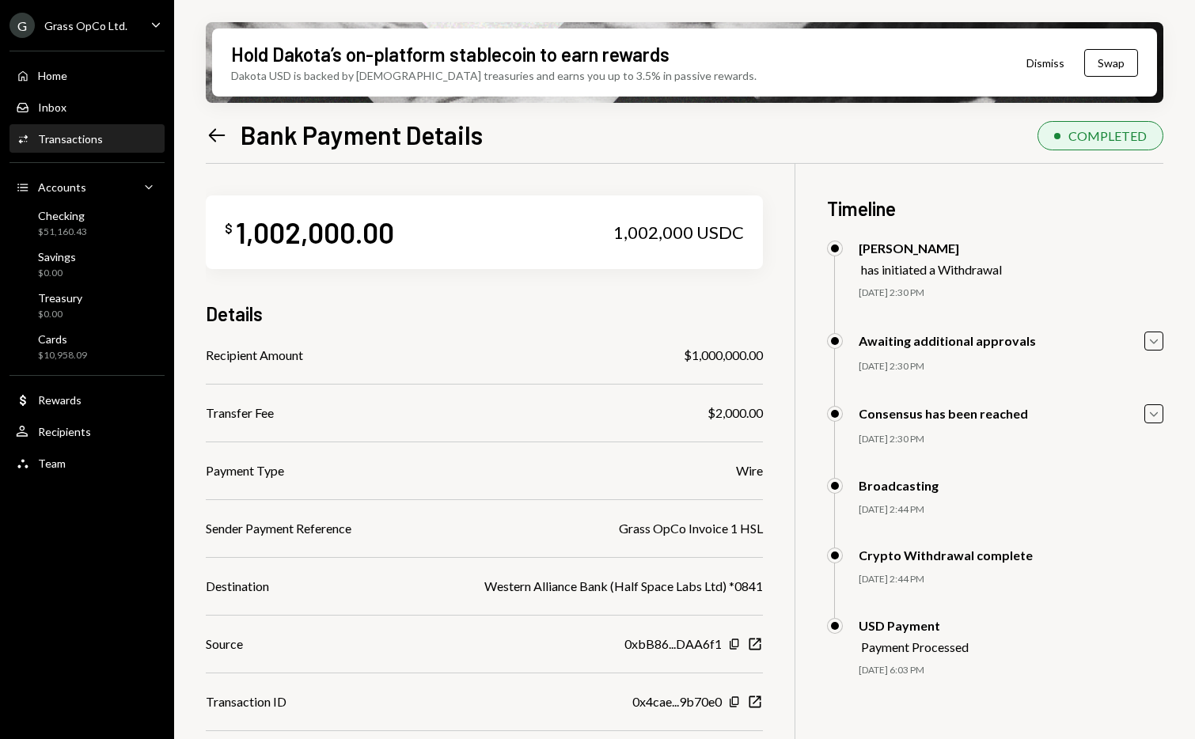 The height and width of the screenshot is (739, 1195). Describe the element at coordinates (279, 529) in the screenshot. I see `div: Sender Payment Reference` at that location.